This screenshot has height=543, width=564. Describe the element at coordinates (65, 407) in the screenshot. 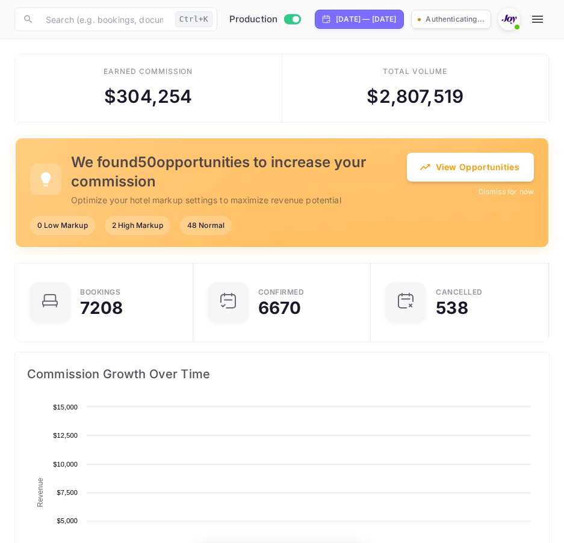

I see `text: $15,000` at that location.